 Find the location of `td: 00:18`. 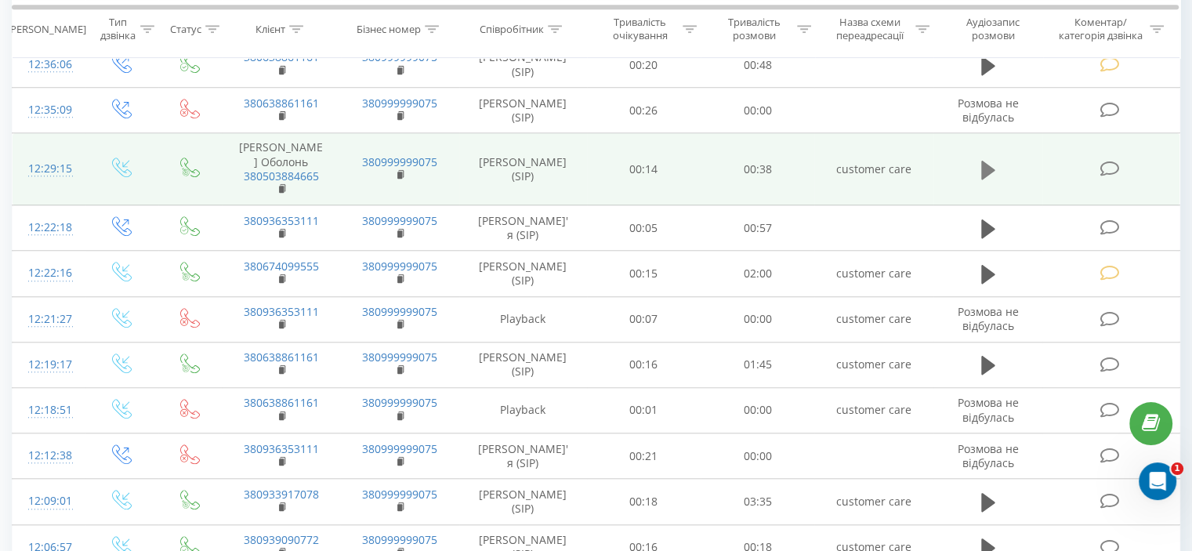

td: 00:18 is located at coordinates (643, 501).